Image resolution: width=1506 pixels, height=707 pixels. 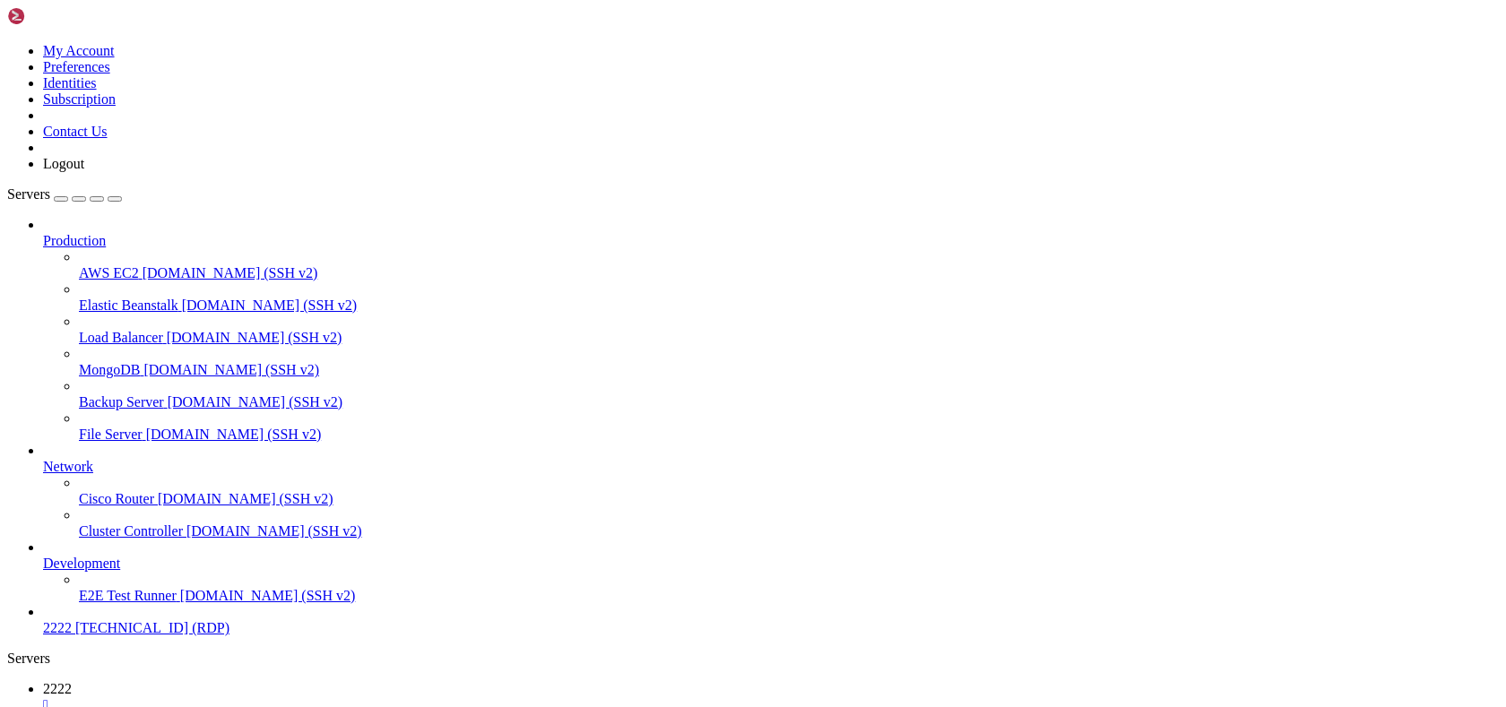 What do you see at coordinates (68, 466) in the screenshot?
I see `span: Network` at bounding box center [68, 466].